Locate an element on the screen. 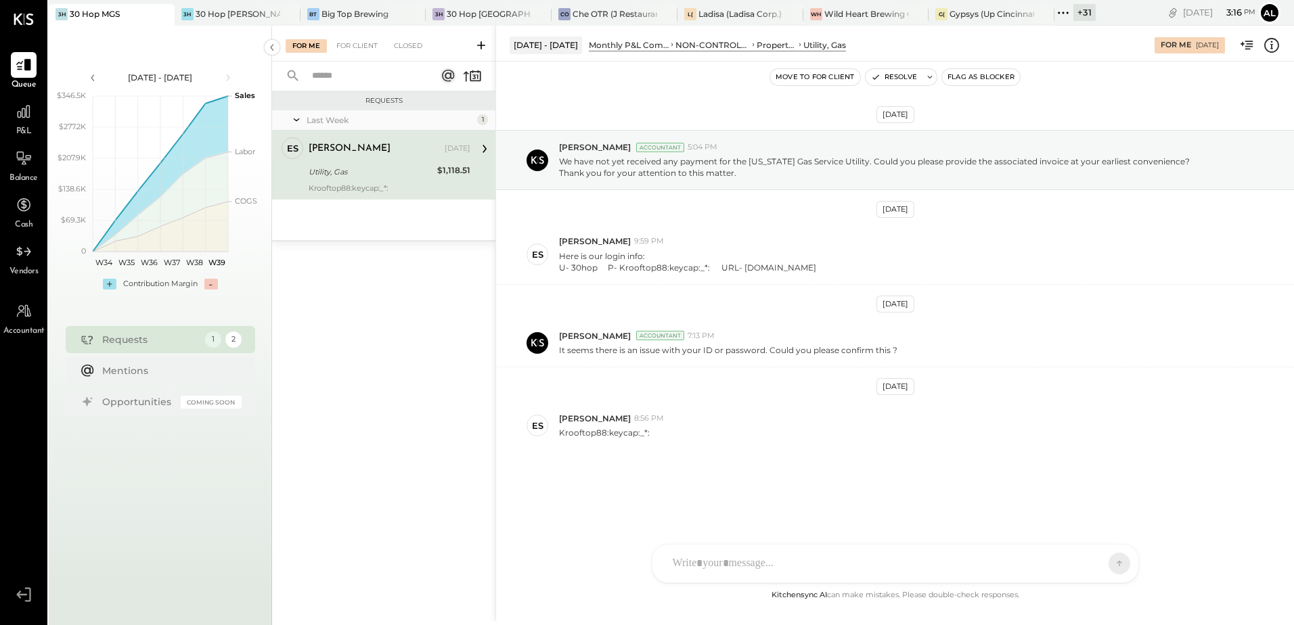  text: $277.2K is located at coordinates (72, 127).